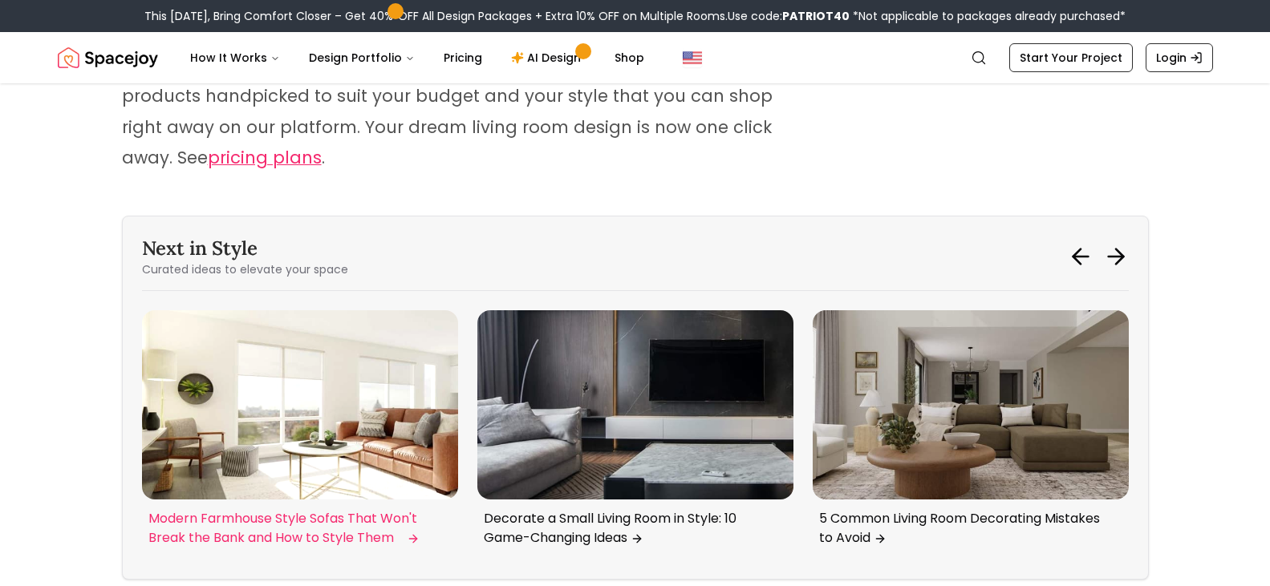 The width and height of the screenshot is (1270, 586). What do you see at coordinates (635, 405) in the screenshot?
I see `img: Next in Style - Decorate a Small Living Room in Style: 10 Game-Changing Ideas` at bounding box center [635, 405].